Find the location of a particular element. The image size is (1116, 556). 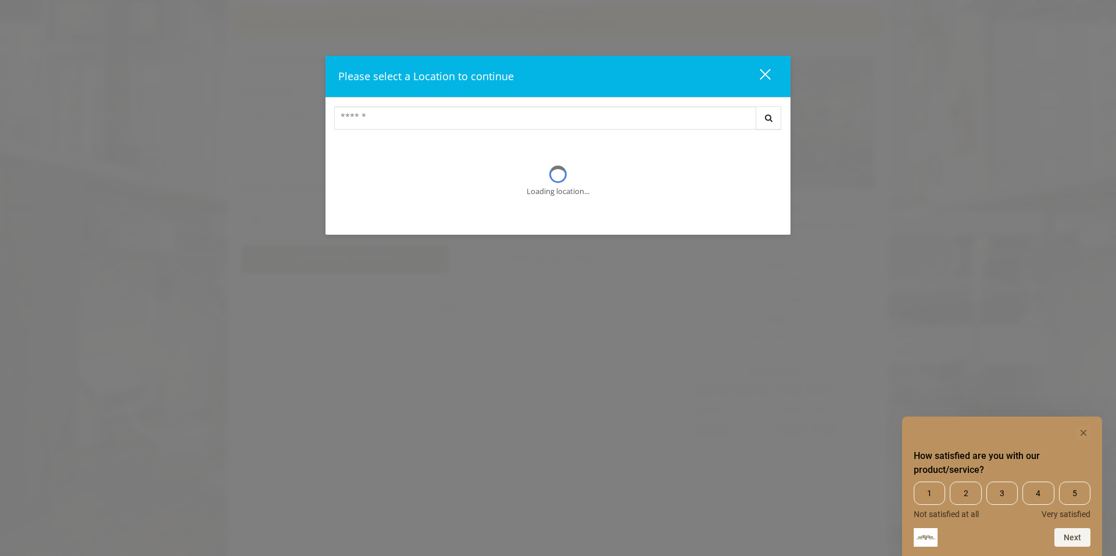

button: Next question is located at coordinates (1073, 538).